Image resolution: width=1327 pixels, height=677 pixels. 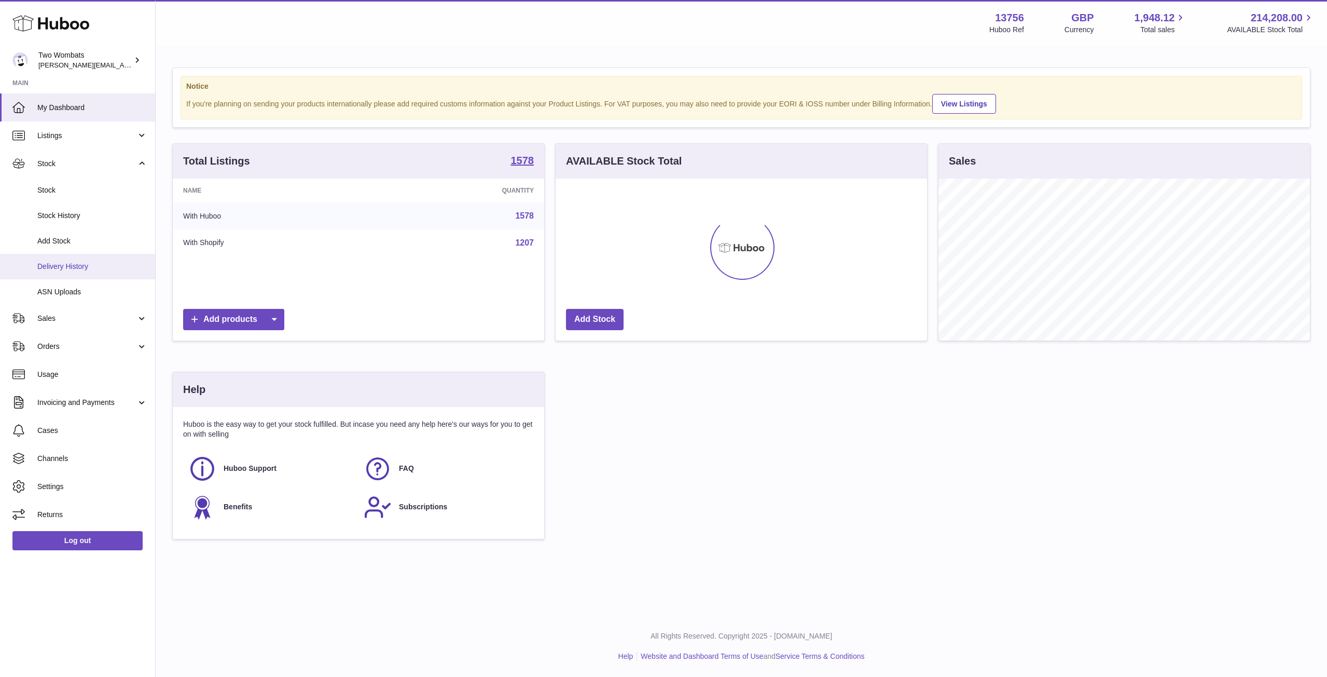 What do you see at coordinates (964, 104) in the screenshot?
I see `a: View Listings` at bounding box center [964, 104].